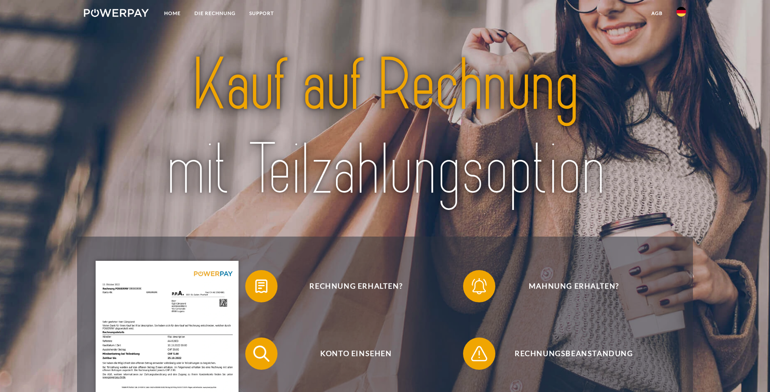  What do you see at coordinates (479, 286) in the screenshot?
I see `img: qb_bell.svg` at bounding box center [479, 286].